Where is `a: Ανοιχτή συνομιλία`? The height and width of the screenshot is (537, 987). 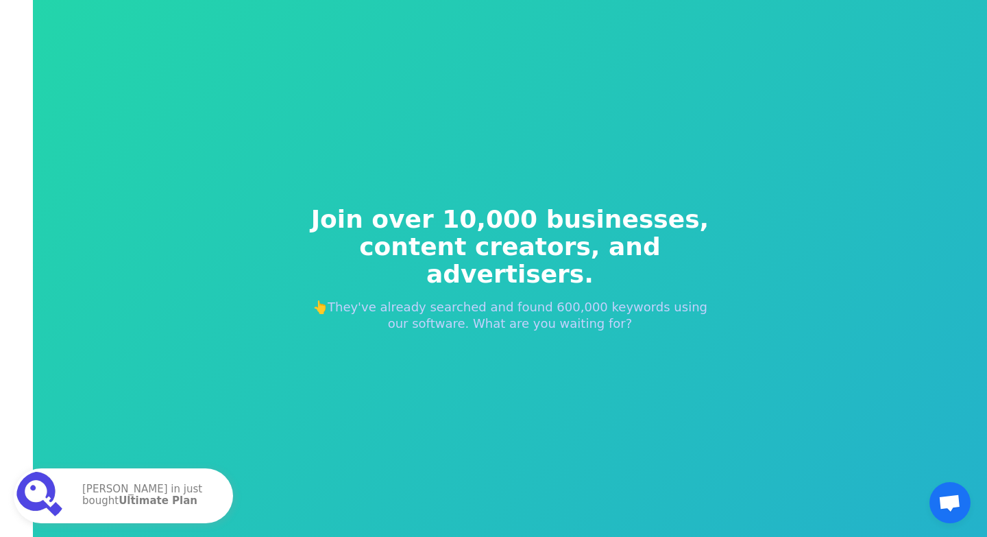 a: Ανοιχτή συνομιλία is located at coordinates (950, 502).